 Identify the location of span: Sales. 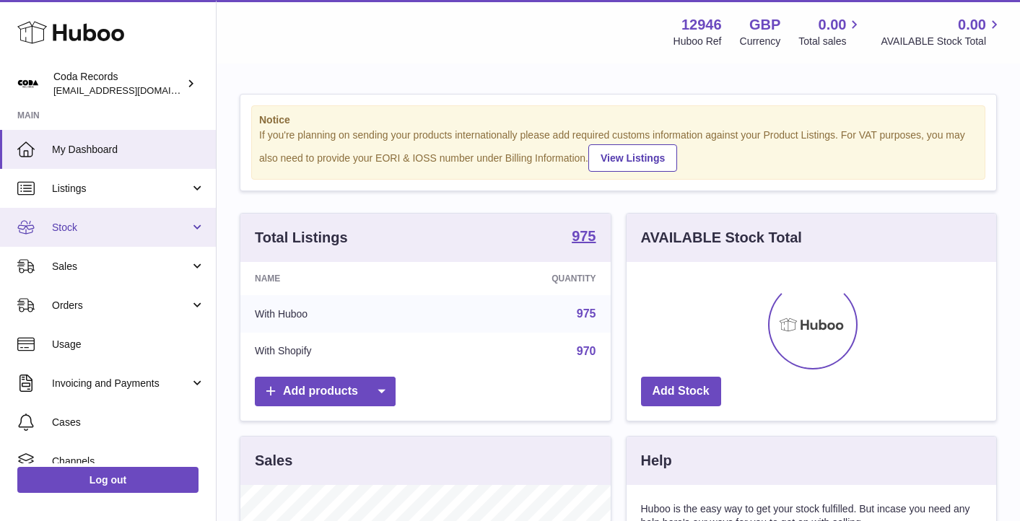
(121, 266).